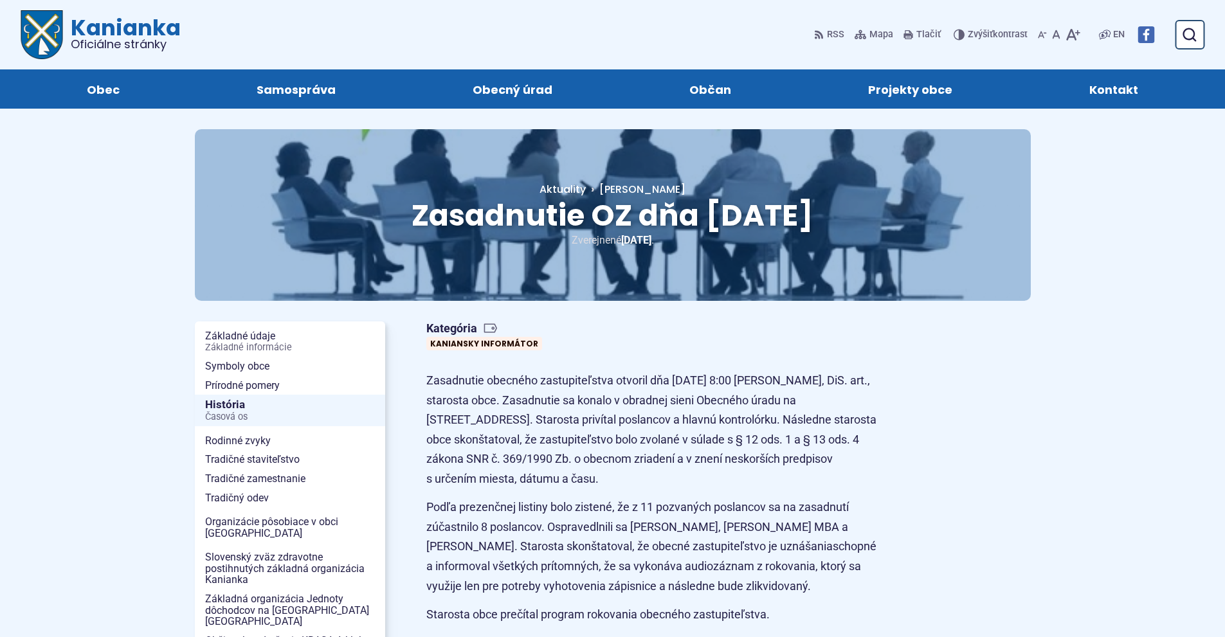 Image resolution: width=1225 pixels, height=637 pixels. Describe the element at coordinates (484, 343) in the screenshot. I see `a: Kaniansky informátor` at that location.